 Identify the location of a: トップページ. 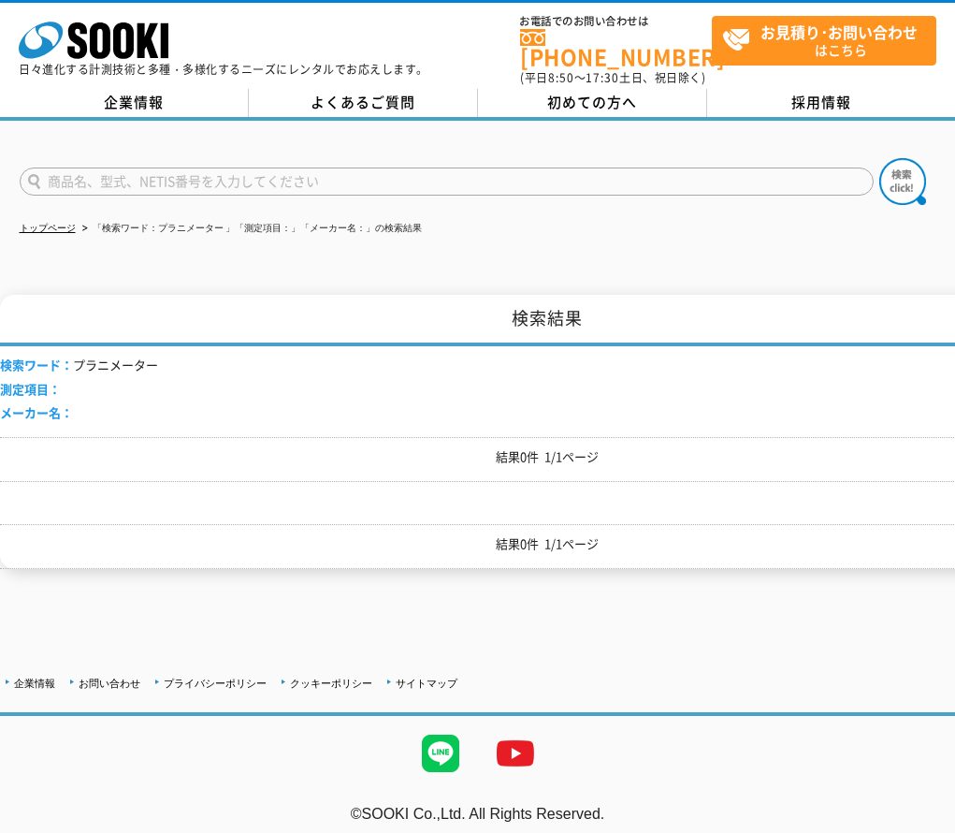
(48, 227).